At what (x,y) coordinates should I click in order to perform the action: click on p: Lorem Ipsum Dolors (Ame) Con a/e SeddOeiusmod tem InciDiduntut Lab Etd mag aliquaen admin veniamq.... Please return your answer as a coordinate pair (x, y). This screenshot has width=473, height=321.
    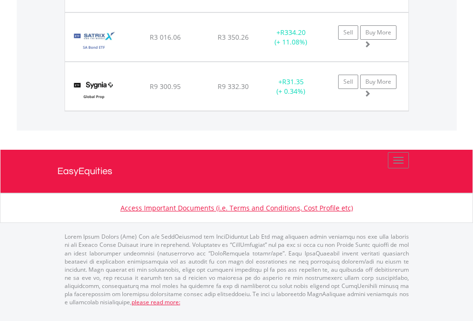
    Looking at the image, I should click on (237, 270).